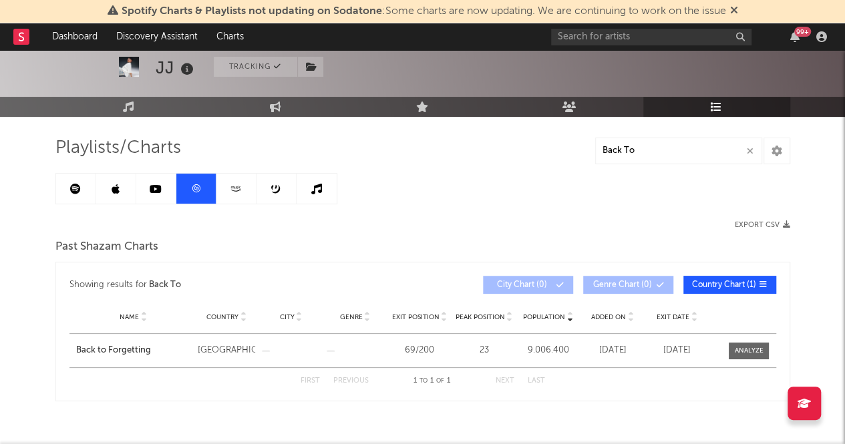  What do you see at coordinates (423, 11) in the screenshot?
I see `span: : Some charts are now updating. We are continuing to work on the issue` at bounding box center [423, 11].